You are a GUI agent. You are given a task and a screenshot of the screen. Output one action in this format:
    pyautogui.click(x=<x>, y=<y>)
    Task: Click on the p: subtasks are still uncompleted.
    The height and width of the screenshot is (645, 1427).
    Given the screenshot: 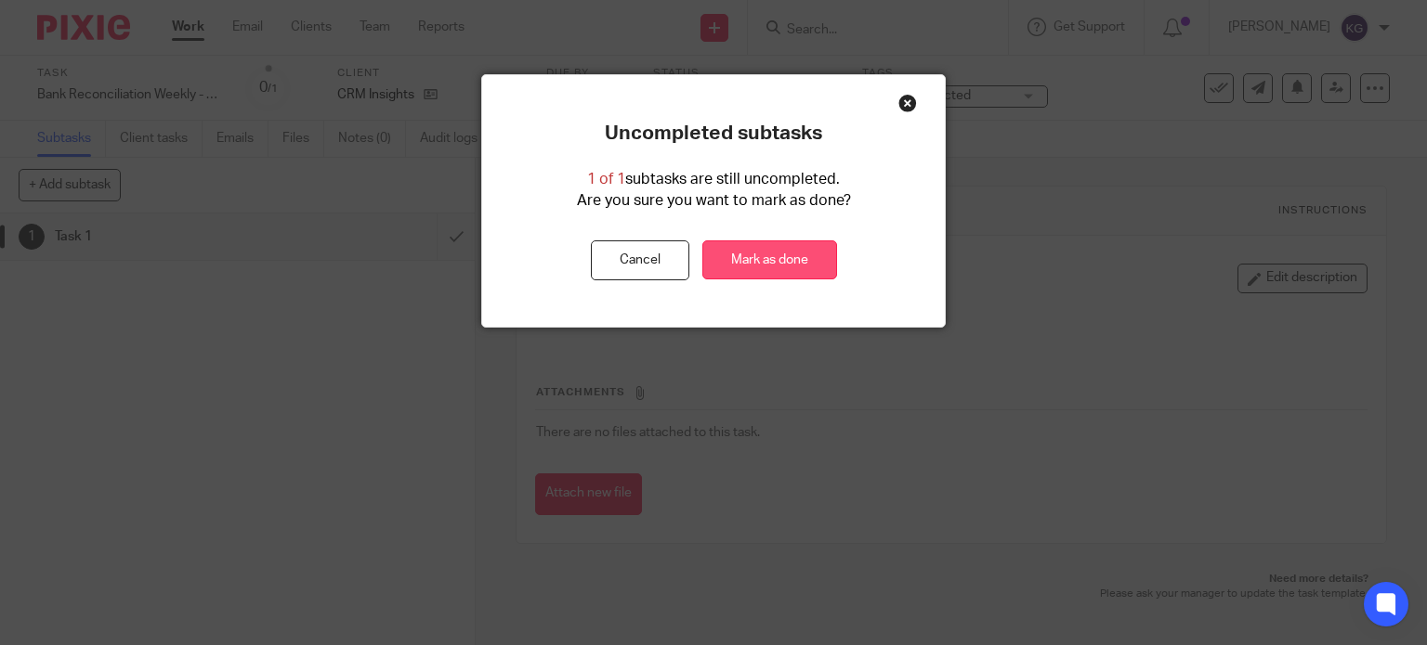 What is the action you would take?
    pyautogui.click(x=713, y=179)
    